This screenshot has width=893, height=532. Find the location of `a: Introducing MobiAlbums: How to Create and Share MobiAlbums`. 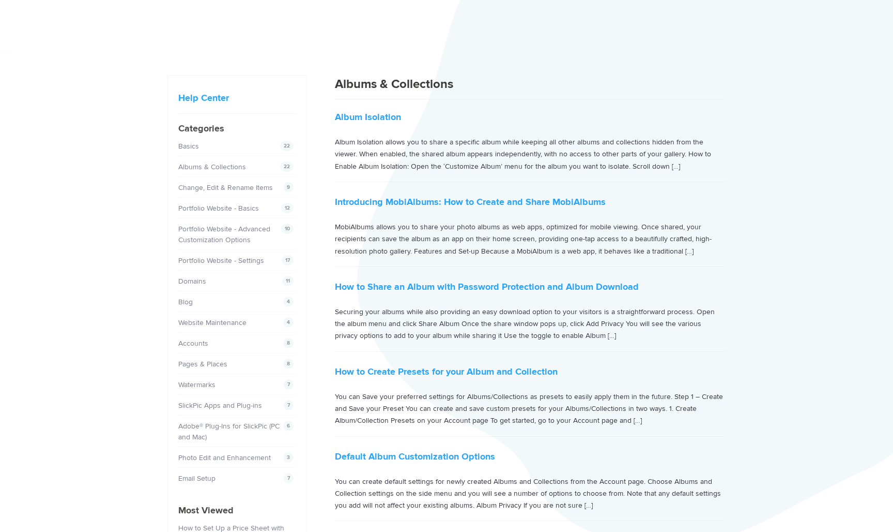

a: Introducing MobiAlbums: How to Create and Share MobiAlbums is located at coordinates (471, 202).